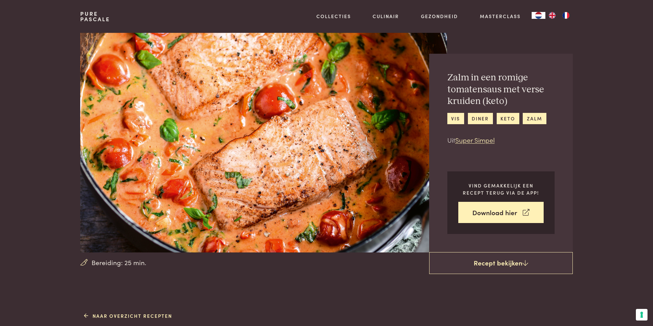  What do you see at coordinates (559, 15) in the screenshot?
I see `ul: Language list` at bounding box center [559, 15].